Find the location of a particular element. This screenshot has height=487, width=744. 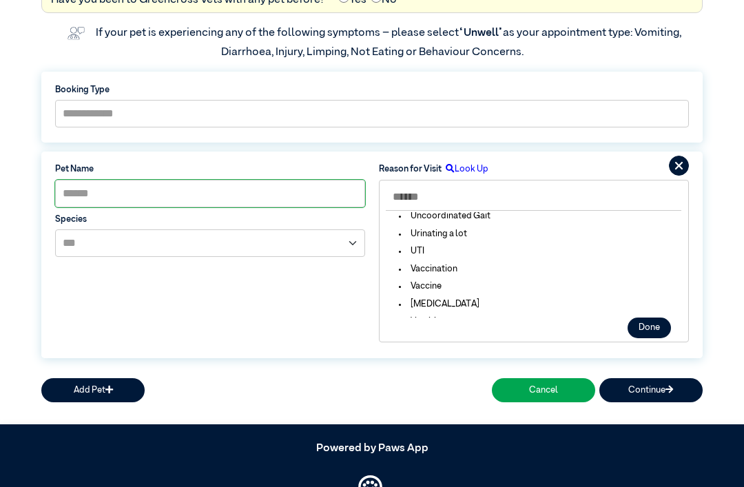

label: Pet Name is located at coordinates (210, 169).